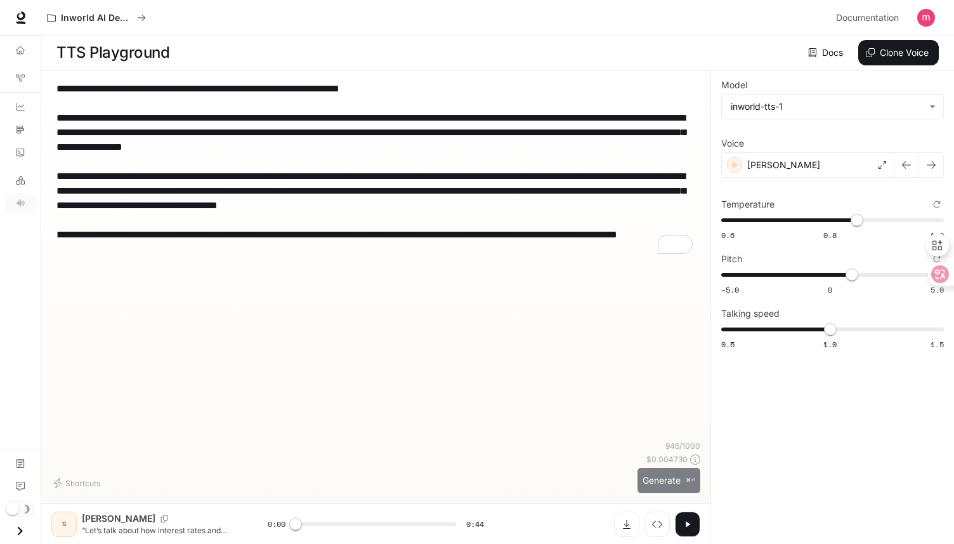  What do you see at coordinates (926, 18) in the screenshot?
I see `button: User avatar` at bounding box center [926, 18].